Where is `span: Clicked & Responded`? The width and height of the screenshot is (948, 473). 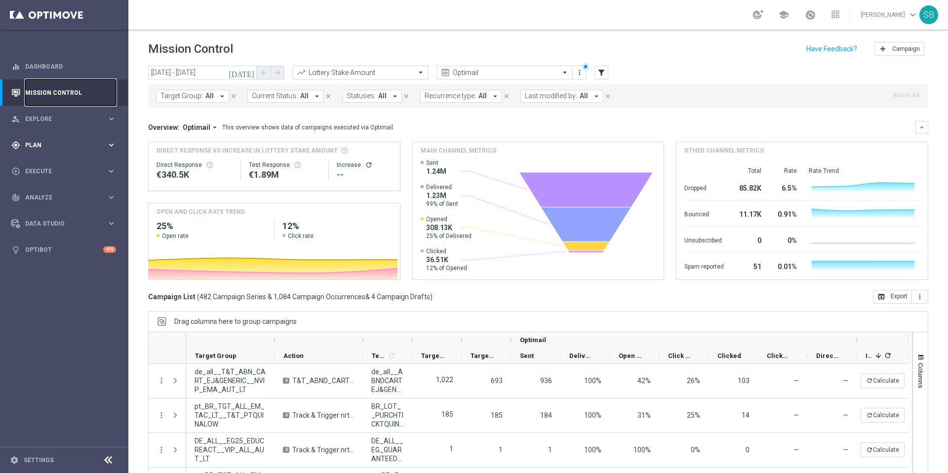 span: Clicked & Responded is located at coordinates (778, 355).